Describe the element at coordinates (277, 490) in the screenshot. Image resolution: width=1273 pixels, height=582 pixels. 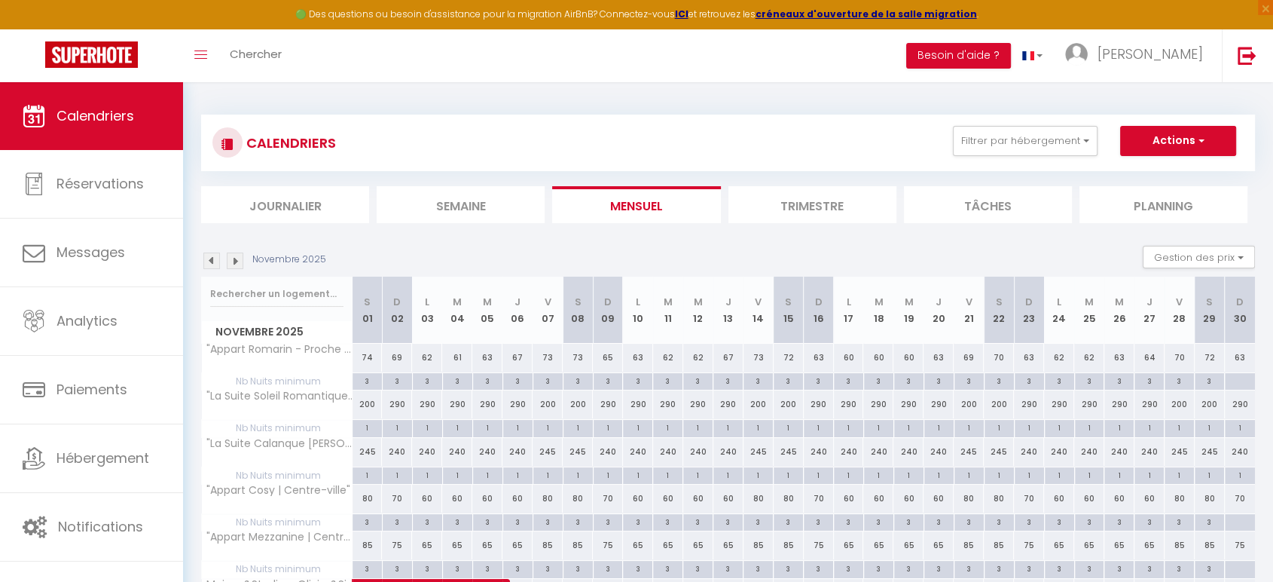
I see `span: "Appart Cosy | Centre-ville"` at that location.